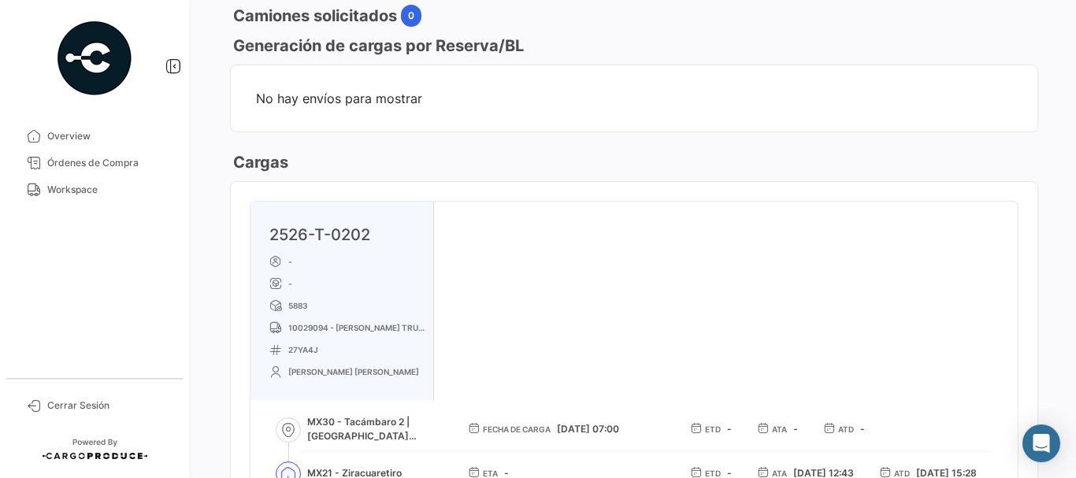 The height and width of the screenshot is (478, 1076). What do you see at coordinates (1042, 444) in the screenshot?
I see `div: Abrir Intercom Messenger` at bounding box center [1042, 444].